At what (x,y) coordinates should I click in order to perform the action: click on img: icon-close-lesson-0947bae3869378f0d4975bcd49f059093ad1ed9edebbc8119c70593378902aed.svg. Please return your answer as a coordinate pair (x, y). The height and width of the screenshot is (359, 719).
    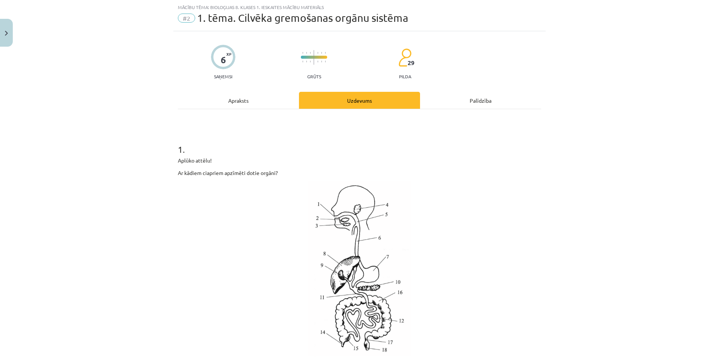
    Looking at the image, I should click on (6, 33).